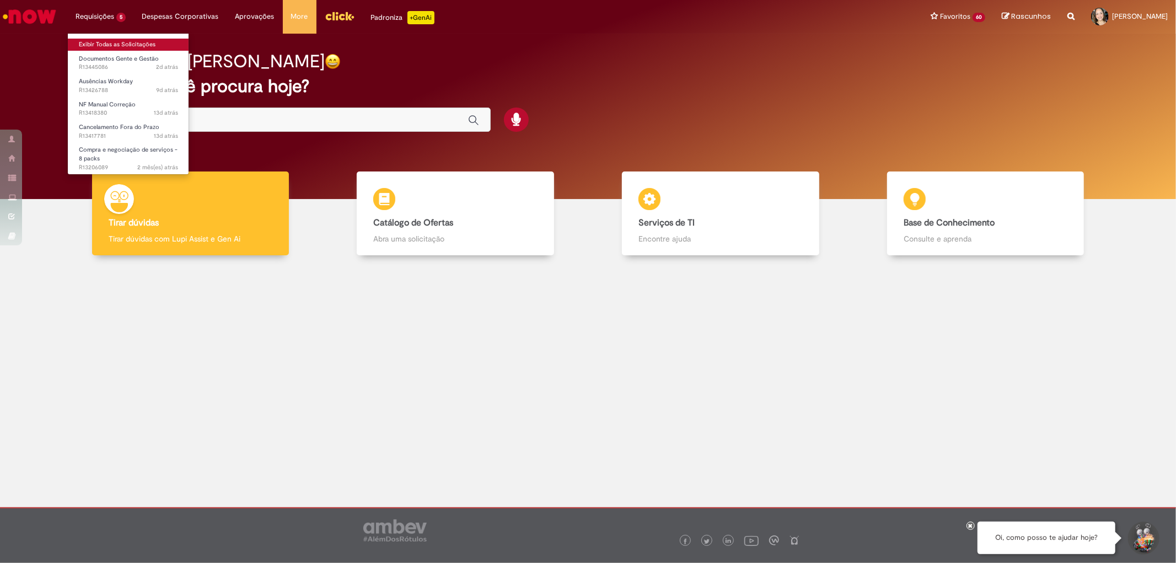  Describe the element at coordinates (985, 239) in the screenshot. I see `p: Consulte e aprenda` at that location.